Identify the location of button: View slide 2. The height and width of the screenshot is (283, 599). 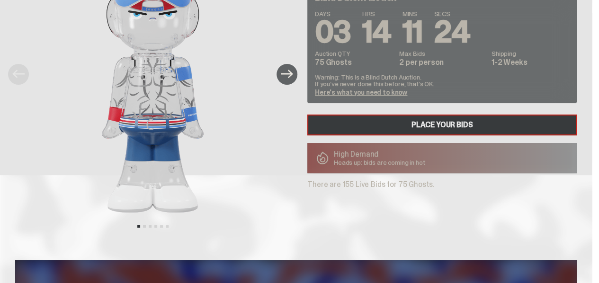
(144, 226).